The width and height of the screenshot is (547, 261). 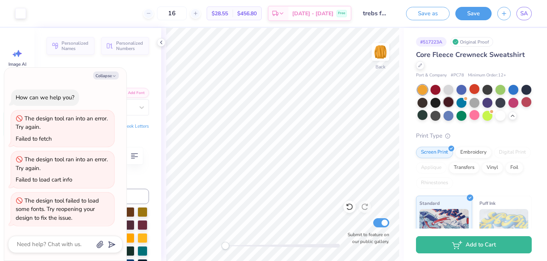 What do you see at coordinates (444, 228) in the screenshot?
I see `img: Standard` at bounding box center [444, 228].